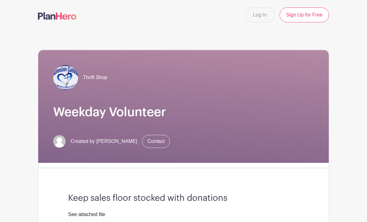 This screenshot has height=222, width=367. Describe the element at coordinates (95, 78) in the screenshot. I see `span: Thrift Shop` at that location.